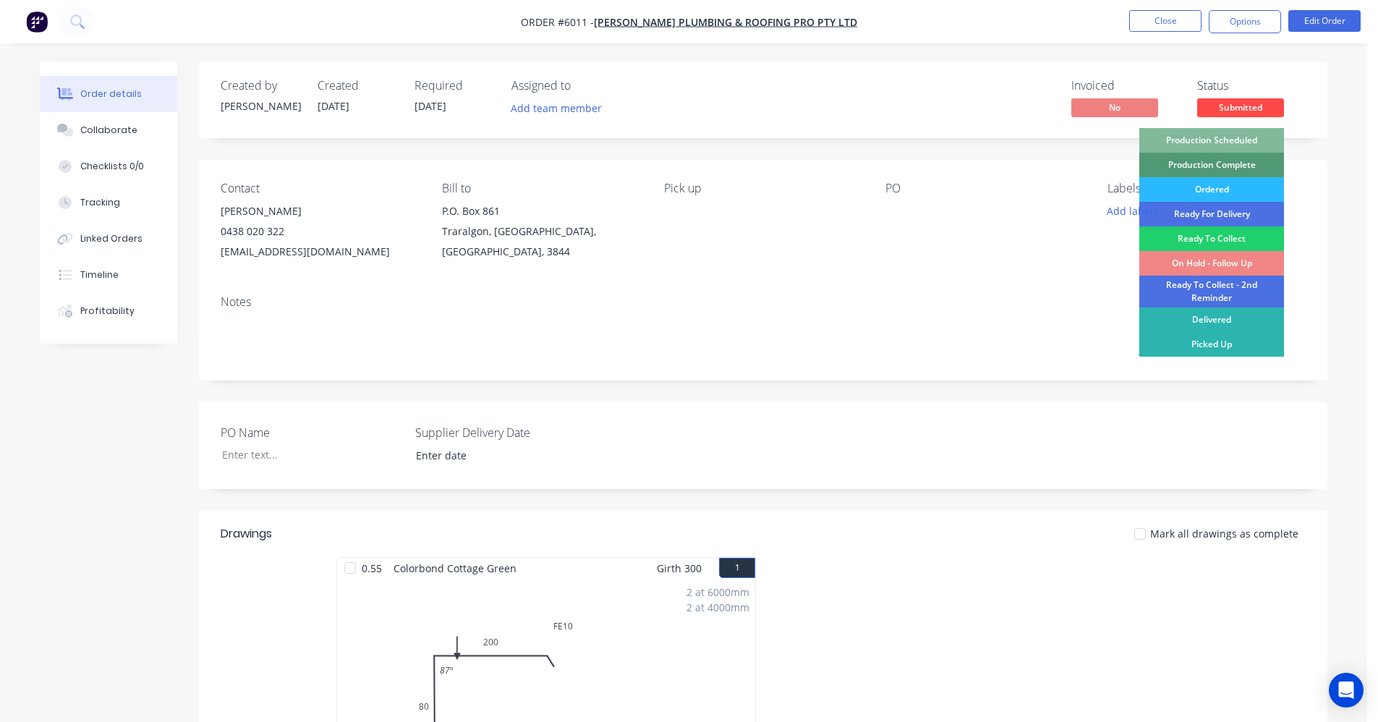  Describe the element at coordinates (311, 432) in the screenshot. I see `label: PO Name` at that location.